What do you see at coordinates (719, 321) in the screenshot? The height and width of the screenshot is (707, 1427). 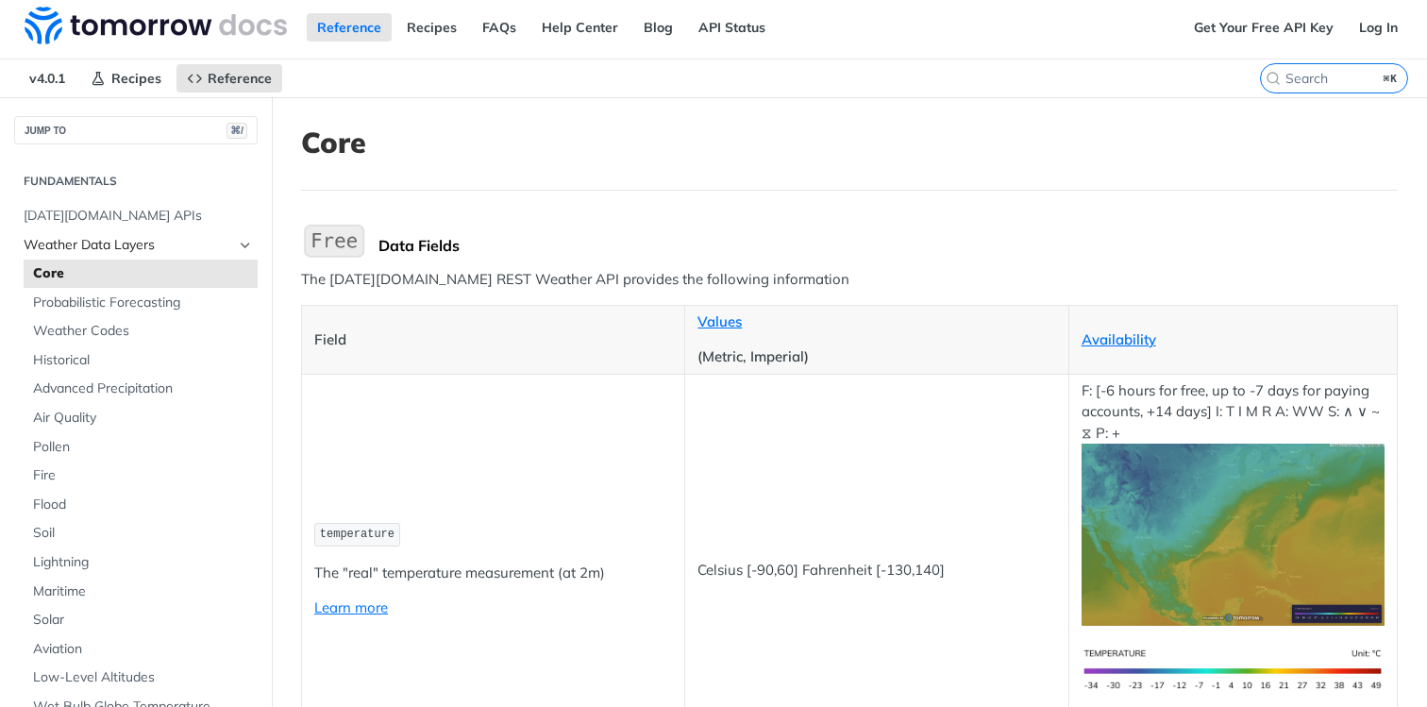 I see `a: Values` at bounding box center [719, 321].